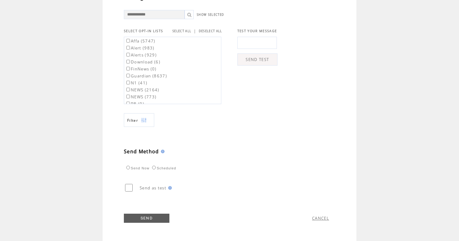 This screenshot has height=241, width=459. What do you see at coordinates (257, 31) in the screenshot?
I see `span: TEST YOUR MESSAGE` at bounding box center [257, 31].